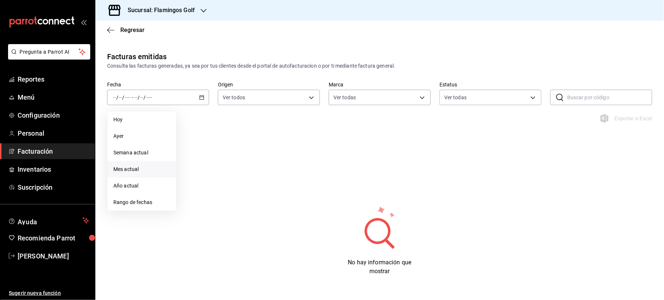  Describe the element at coordinates (610, 97) in the screenshot. I see `input: Buscar por código` at that location.